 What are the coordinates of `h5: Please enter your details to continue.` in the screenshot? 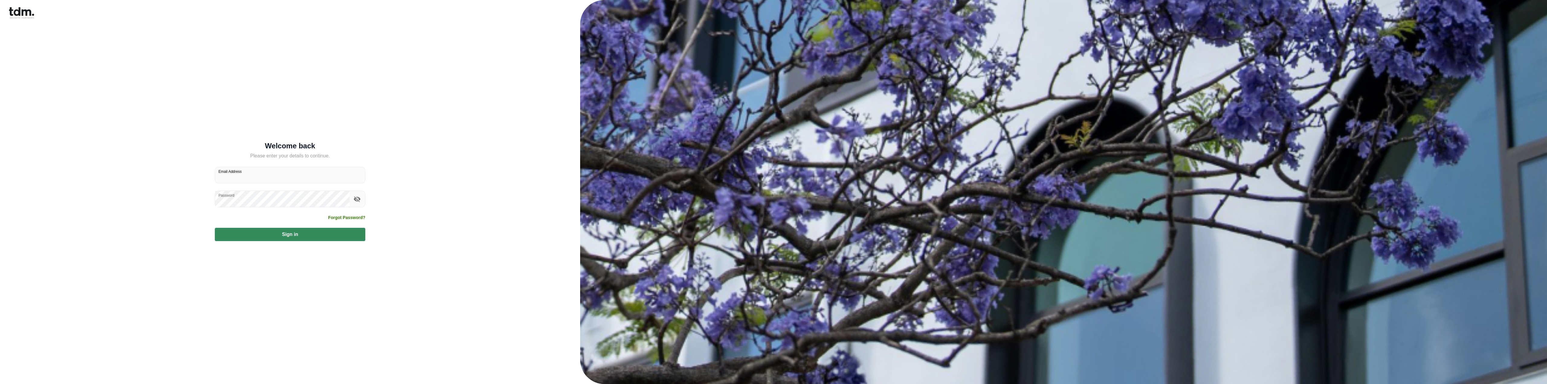 It's located at (290, 156).